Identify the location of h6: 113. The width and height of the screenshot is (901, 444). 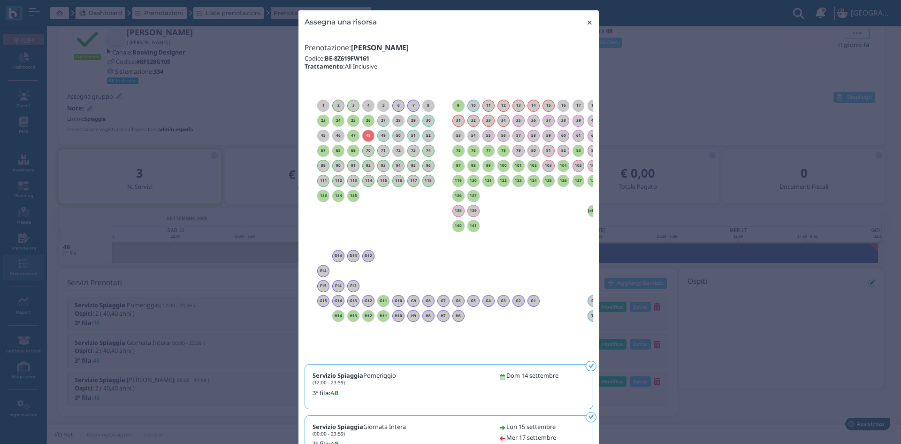
(354, 180).